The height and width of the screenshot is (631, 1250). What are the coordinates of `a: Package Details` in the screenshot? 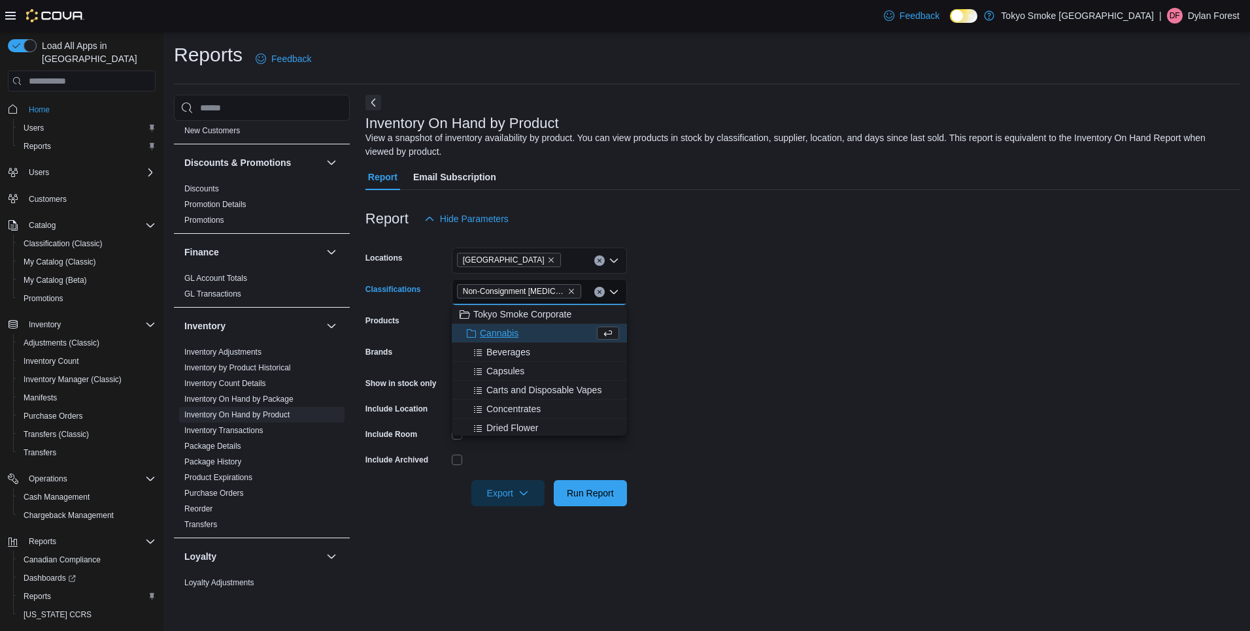 It's located at (212, 446).